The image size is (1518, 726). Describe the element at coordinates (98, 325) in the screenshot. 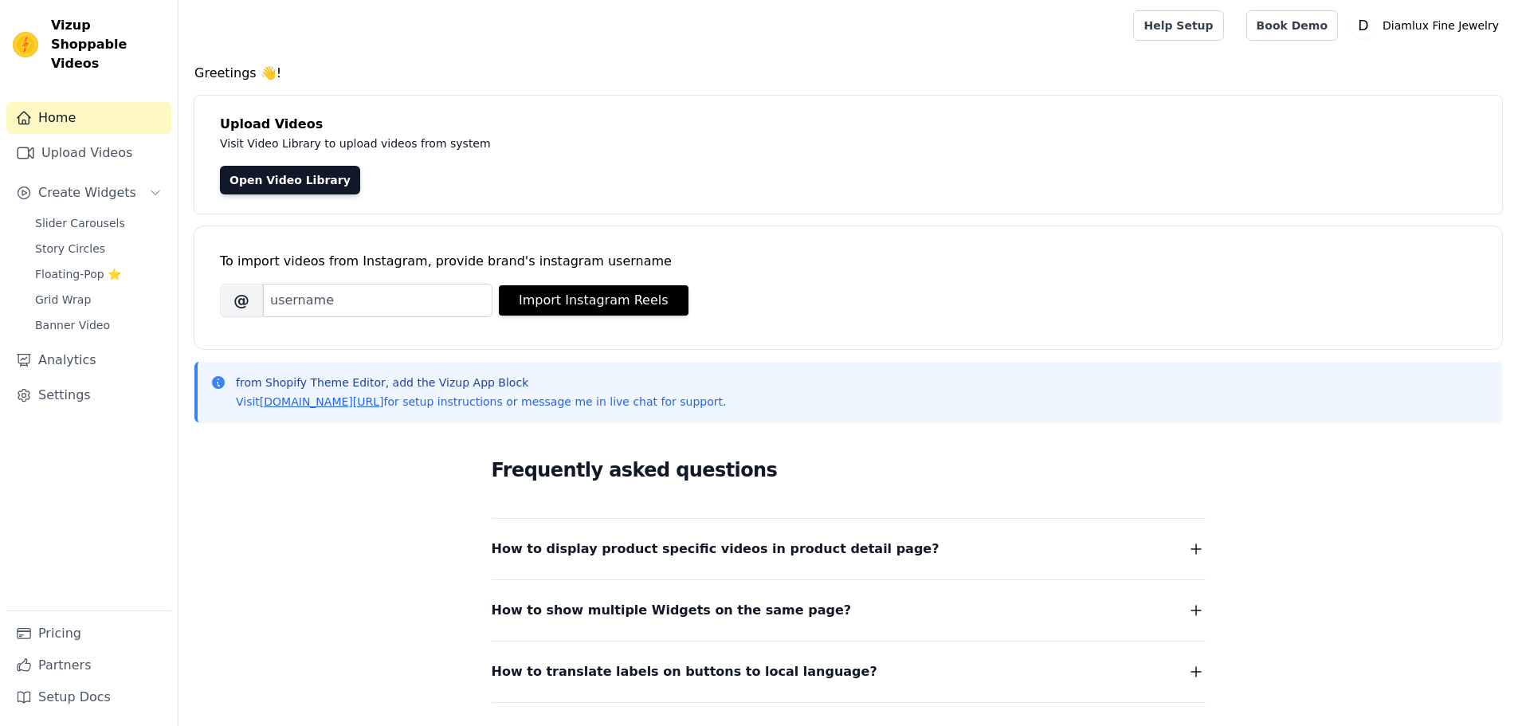

I see `a: Banner Video` at that location.